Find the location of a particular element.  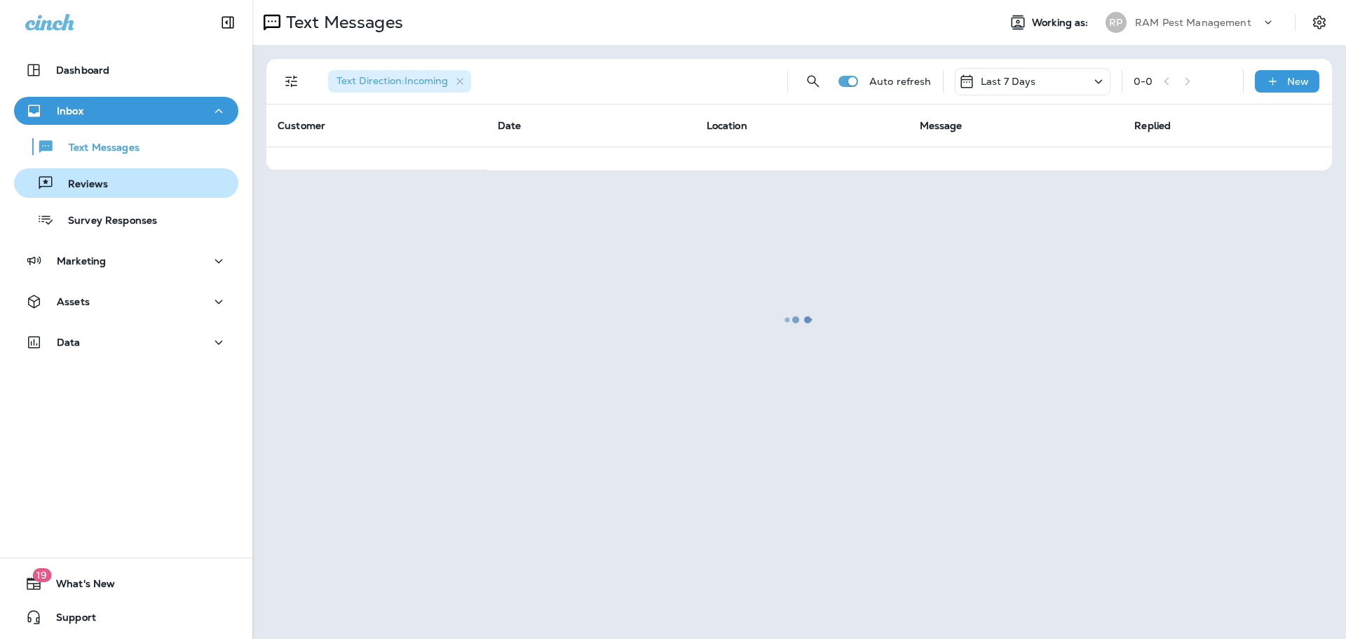

p: Survey Responses is located at coordinates (105, 221).